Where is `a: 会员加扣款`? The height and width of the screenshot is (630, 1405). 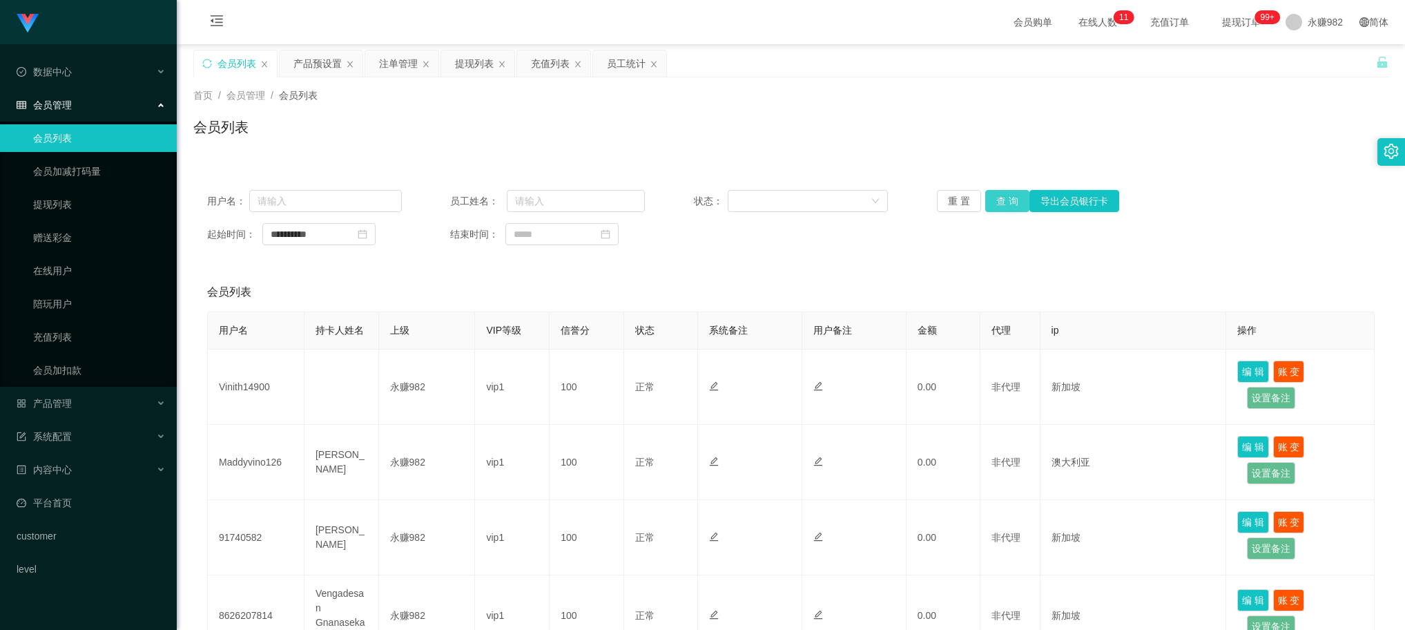 a: 会员加扣款 is located at coordinates (99, 370).